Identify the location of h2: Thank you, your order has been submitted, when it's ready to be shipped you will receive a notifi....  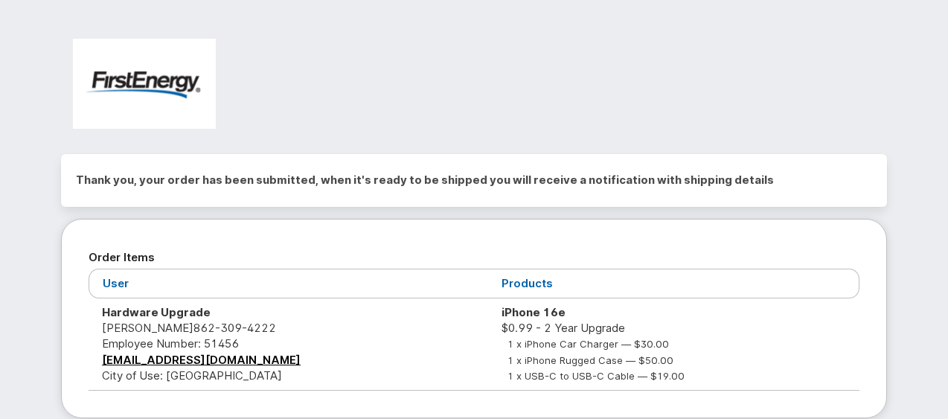
(474, 180).